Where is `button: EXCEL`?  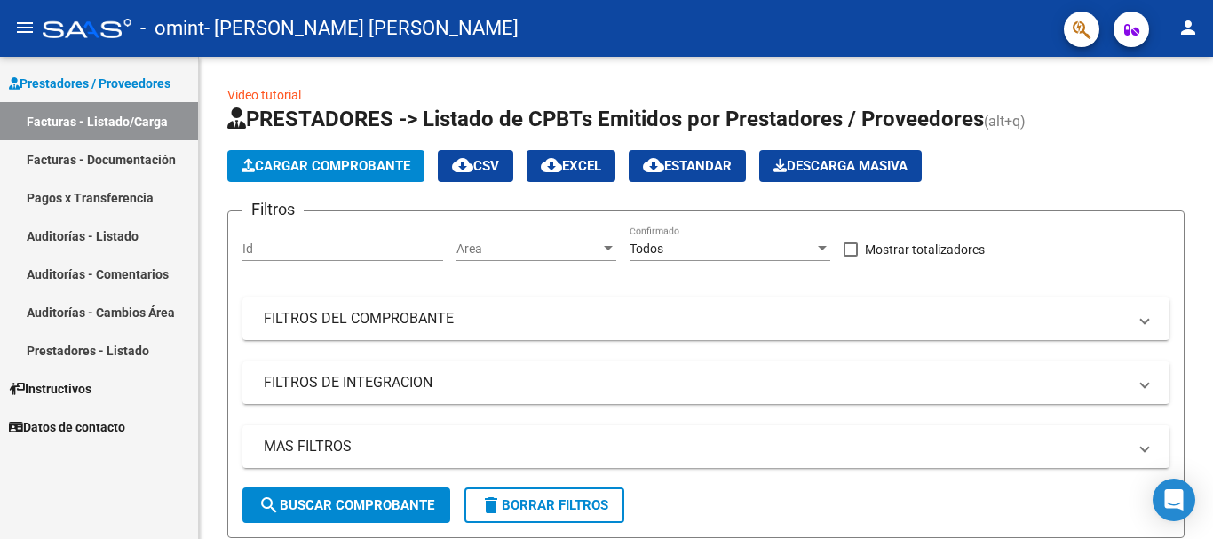
button: EXCEL is located at coordinates (571, 166).